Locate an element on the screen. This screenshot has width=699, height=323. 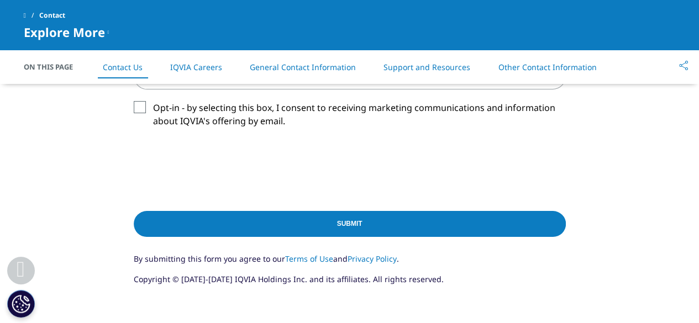
a: IQVIA Careers is located at coordinates (196, 67).